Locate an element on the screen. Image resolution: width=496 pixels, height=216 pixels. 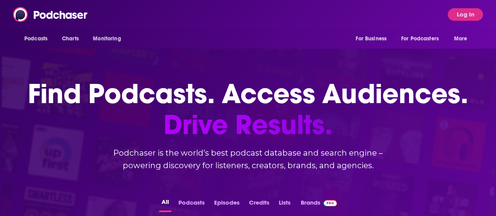
a: BrandsPodchaser Pro is located at coordinates (319, 204).